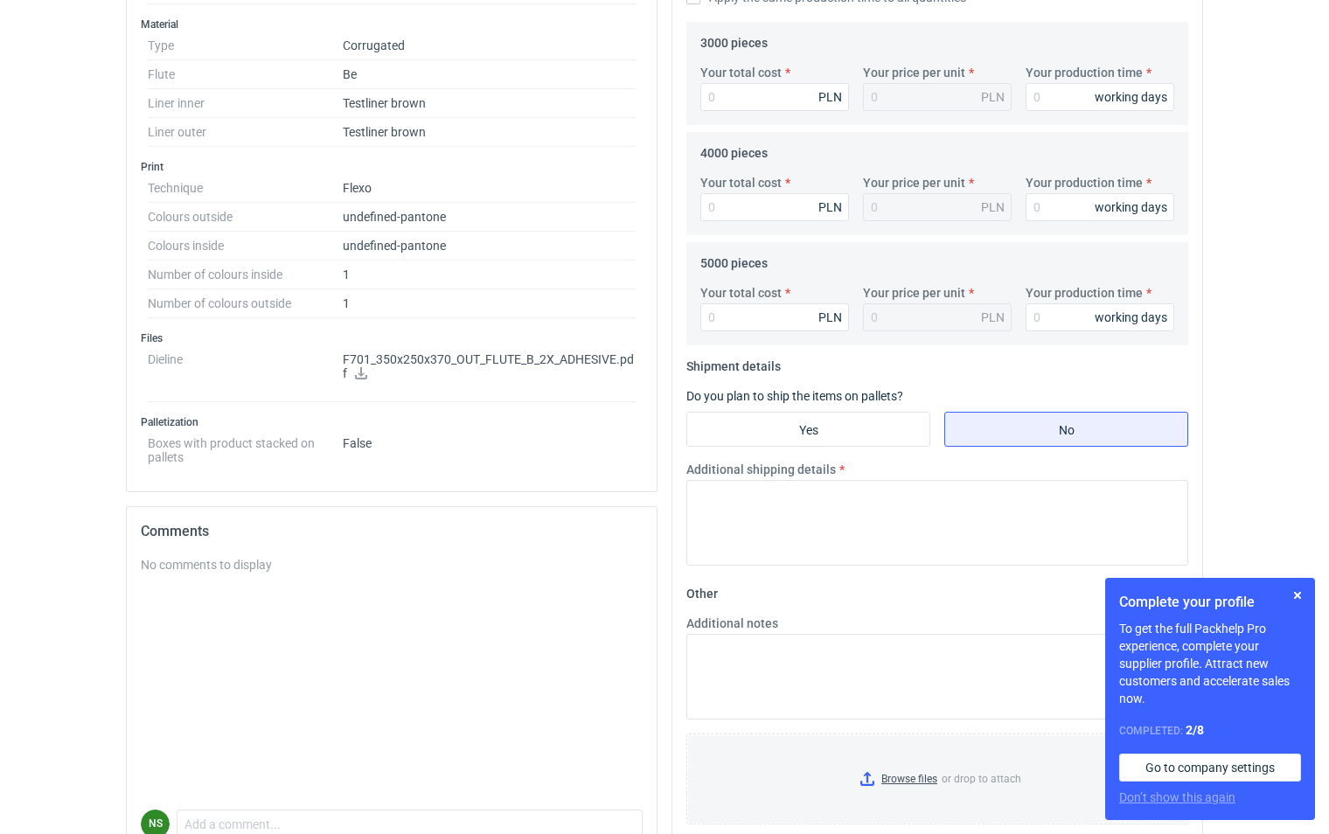  I want to click on h3: Material, so click(392, 24).